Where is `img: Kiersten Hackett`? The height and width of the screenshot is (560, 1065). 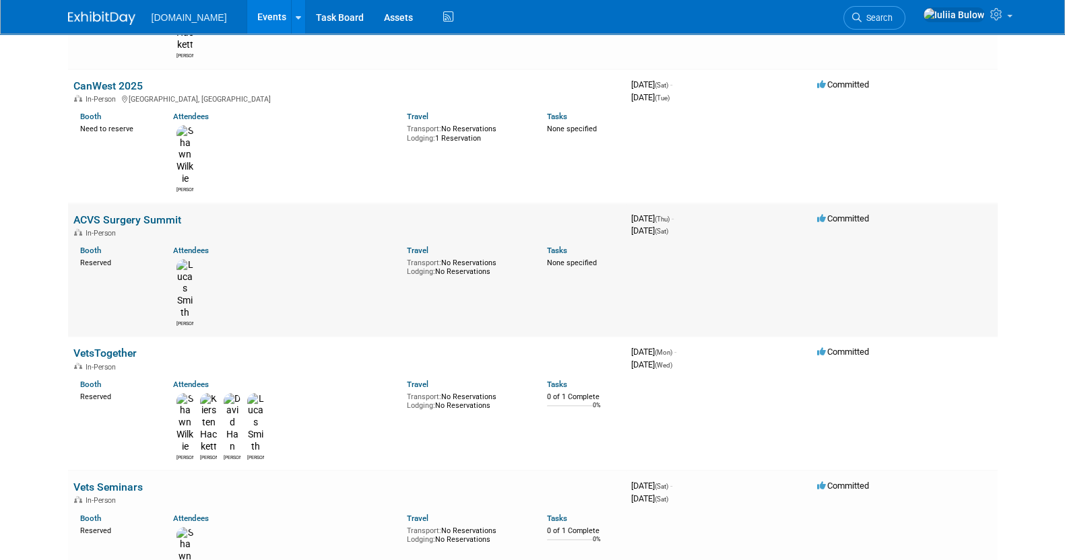
img: Kiersten Hackett is located at coordinates (208, 423).